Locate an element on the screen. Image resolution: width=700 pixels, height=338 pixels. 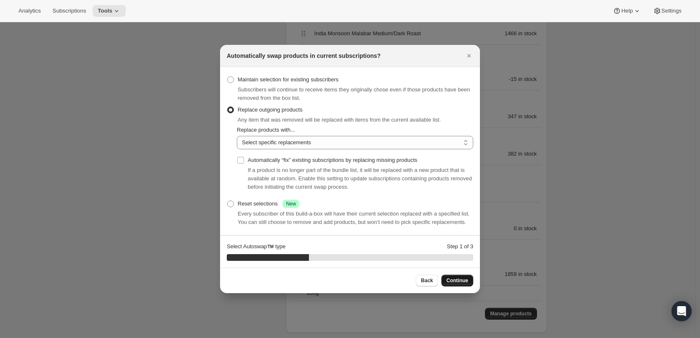
span: Subscriptions is located at coordinates (69, 11).